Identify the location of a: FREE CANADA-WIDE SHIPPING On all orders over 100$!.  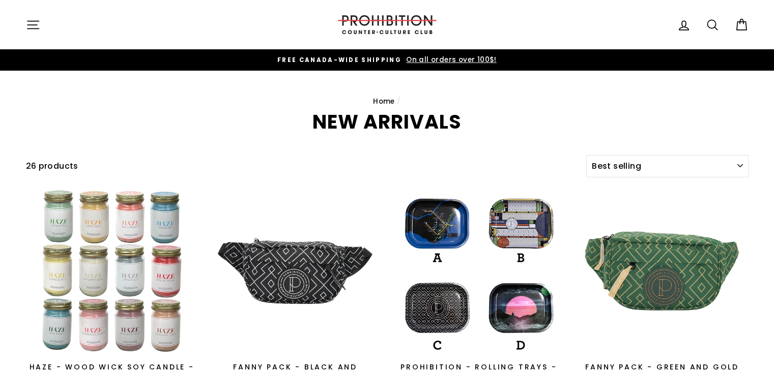
(387, 60).